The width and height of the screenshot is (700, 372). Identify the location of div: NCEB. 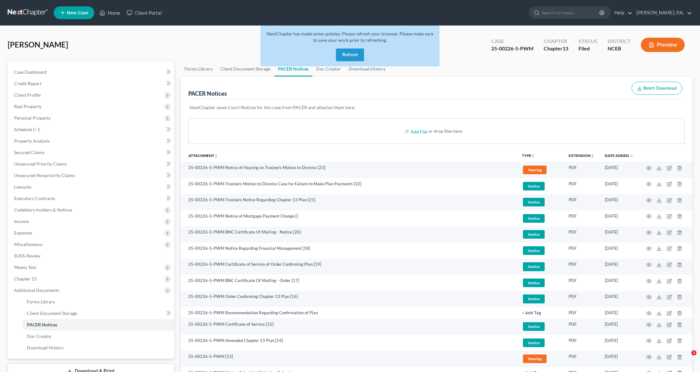
(619, 49).